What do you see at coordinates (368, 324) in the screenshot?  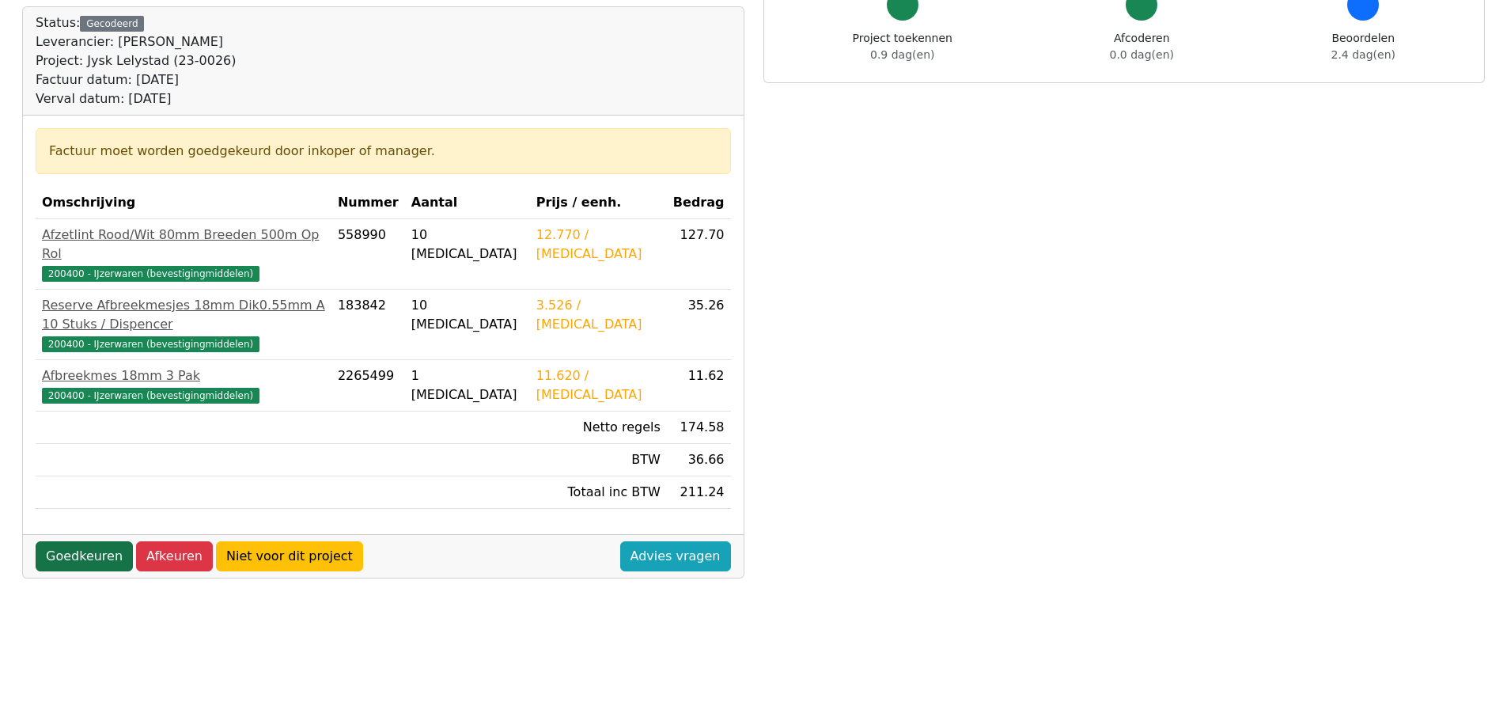 I see `td: 183842` at bounding box center [368, 324].